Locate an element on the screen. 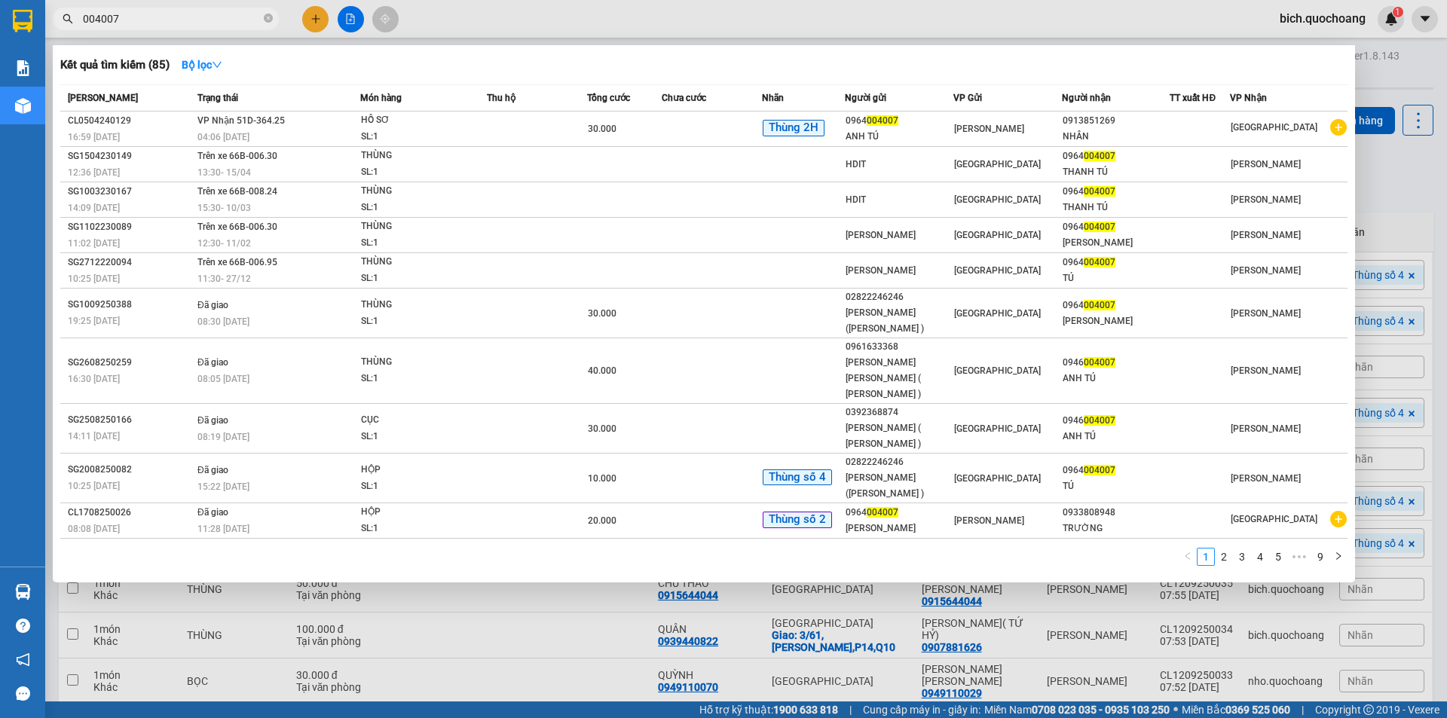 This screenshot has width=1447, height=718. div: TRƯỜNG is located at coordinates (1116, 528).